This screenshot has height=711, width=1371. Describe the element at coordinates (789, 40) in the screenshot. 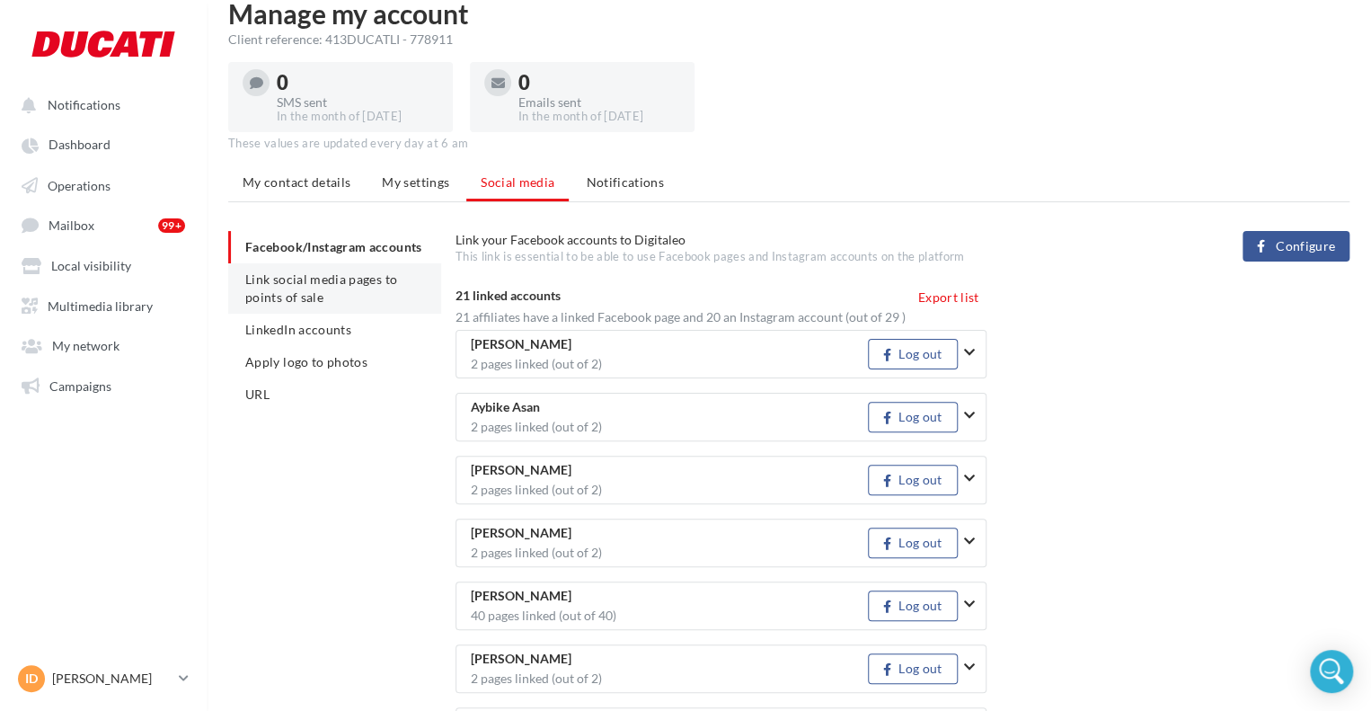

I see `div: Client reference: 413DUCATLI - 778911` at that location.